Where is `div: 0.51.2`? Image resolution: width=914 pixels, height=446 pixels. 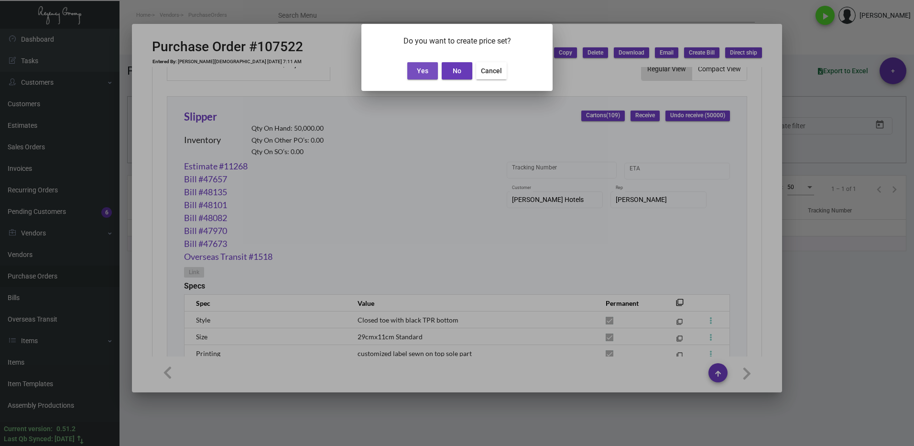
div: 0.51.2 is located at coordinates (66, 428).